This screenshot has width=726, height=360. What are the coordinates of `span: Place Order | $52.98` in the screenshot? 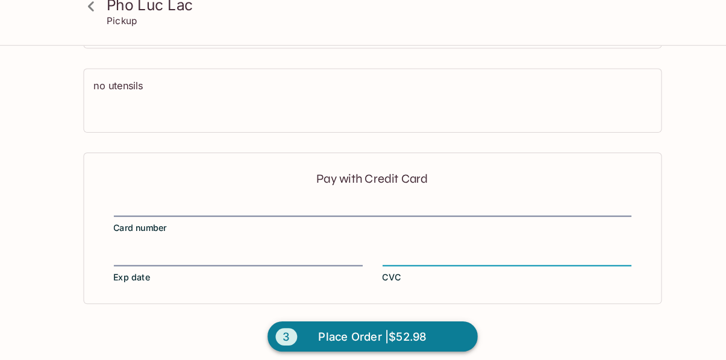 It's located at (363, 337).